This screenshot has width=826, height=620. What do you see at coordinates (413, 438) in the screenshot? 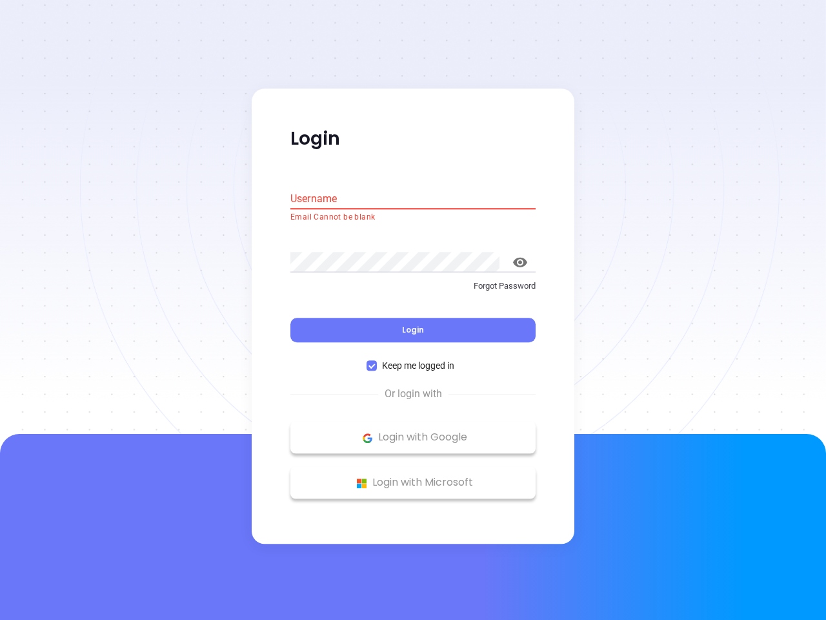
I see `button: Google Logo Login with Google` at bounding box center [413, 438].